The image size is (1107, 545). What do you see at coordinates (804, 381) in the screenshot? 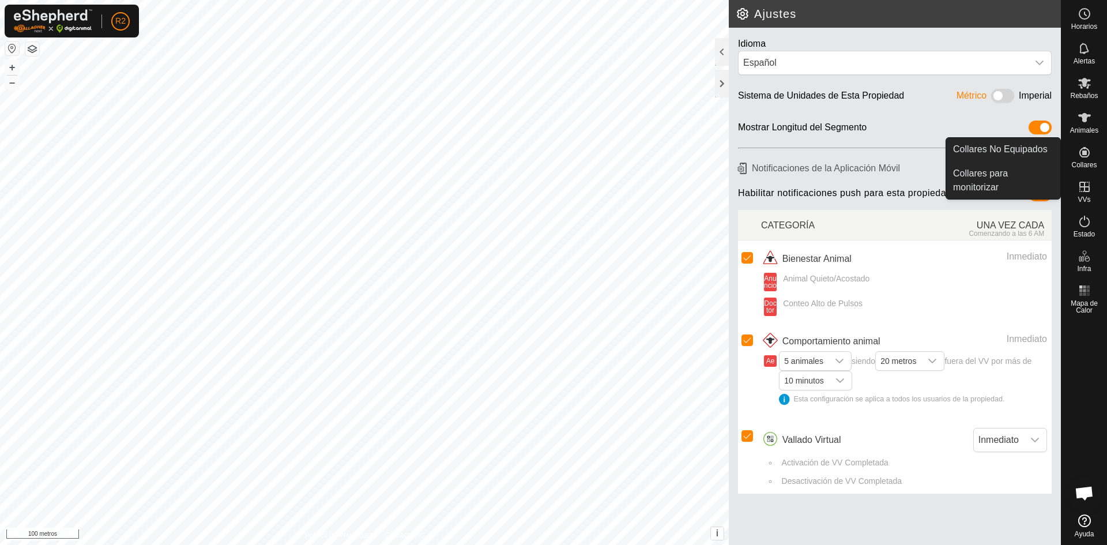
I see `font: 10 minutos` at bounding box center [804, 381].